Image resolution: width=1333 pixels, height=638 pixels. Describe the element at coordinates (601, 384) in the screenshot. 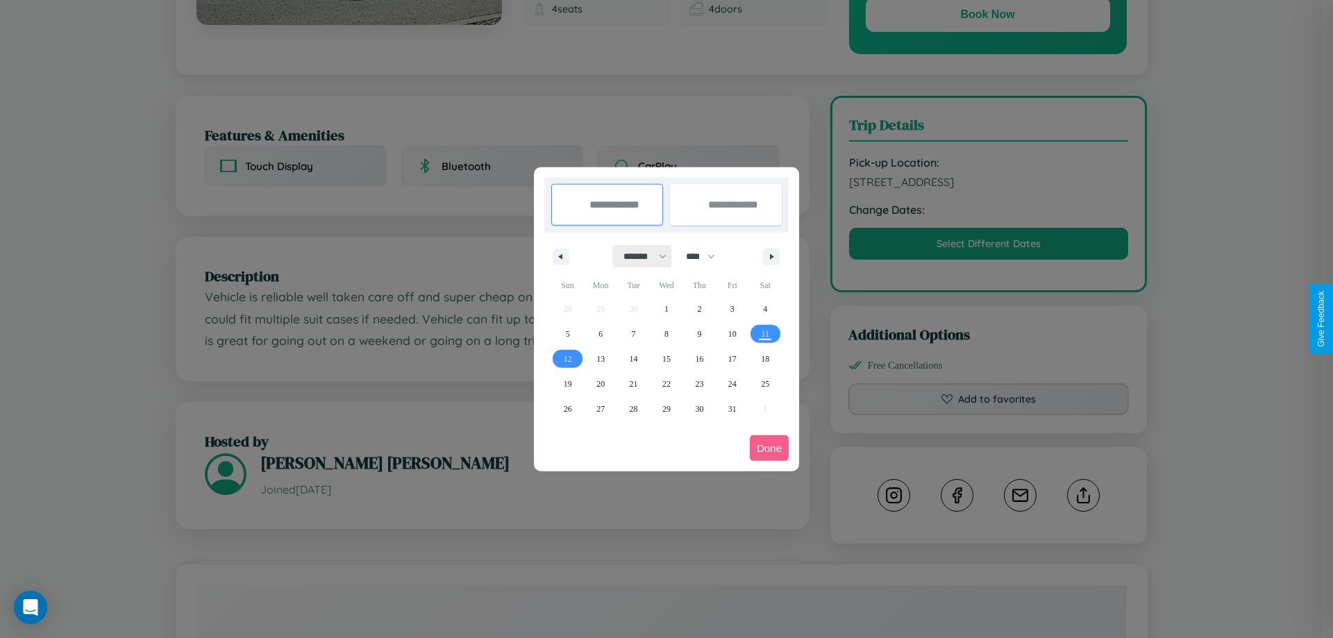

I see `span: 20` at that location.